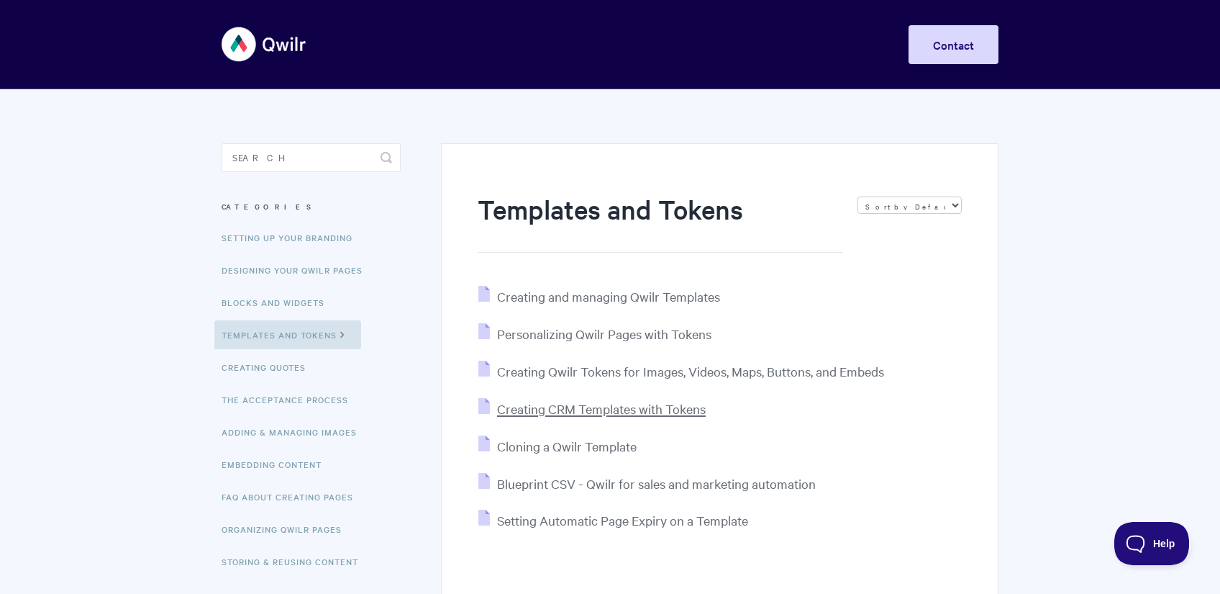 The width and height of the screenshot is (1220, 594). Describe the element at coordinates (647, 483) in the screenshot. I see `a: Blueprint CSV - Qwilr for sales and marketing automation` at that location.